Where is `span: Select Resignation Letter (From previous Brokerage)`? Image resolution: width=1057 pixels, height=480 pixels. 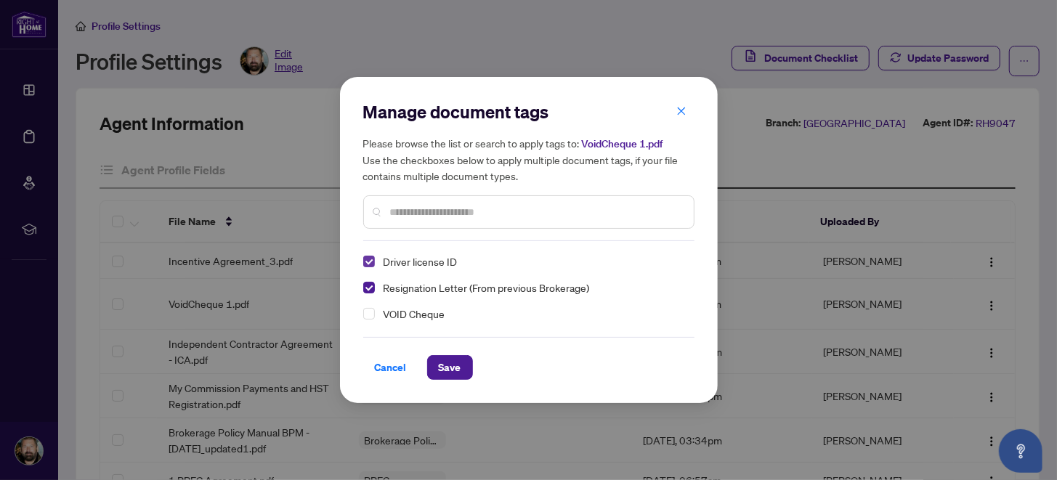
span: Select Resignation Letter (From previous Brokerage) is located at coordinates (369, 288).